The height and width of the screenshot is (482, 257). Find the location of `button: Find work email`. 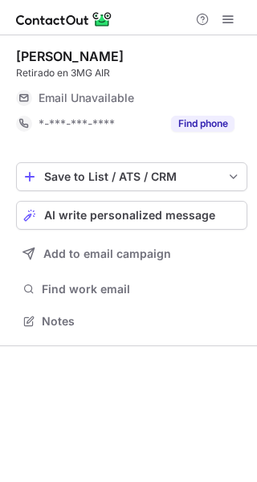

button: Find work email is located at coordinates (132, 289).